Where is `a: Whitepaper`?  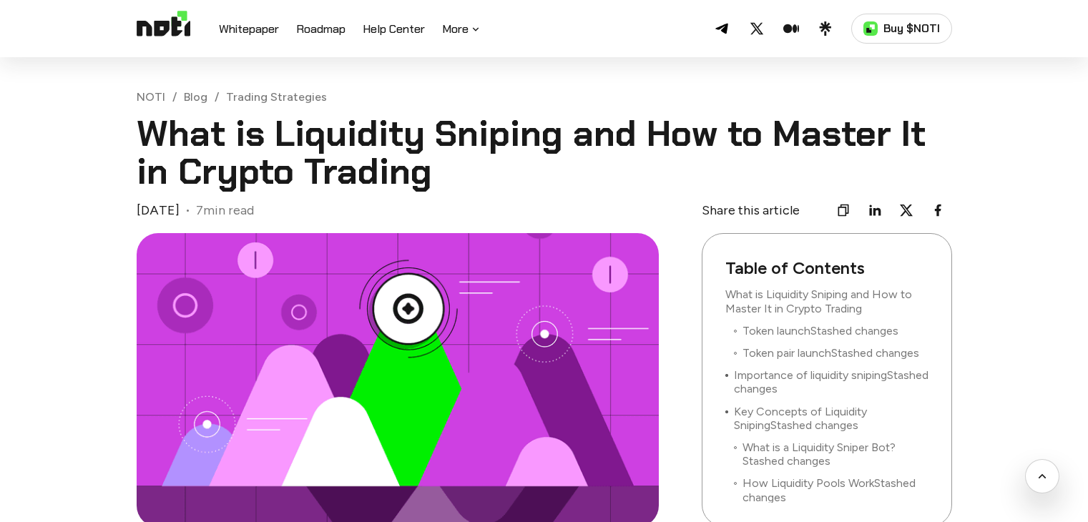
a: Whitepaper is located at coordinates (249, 30).